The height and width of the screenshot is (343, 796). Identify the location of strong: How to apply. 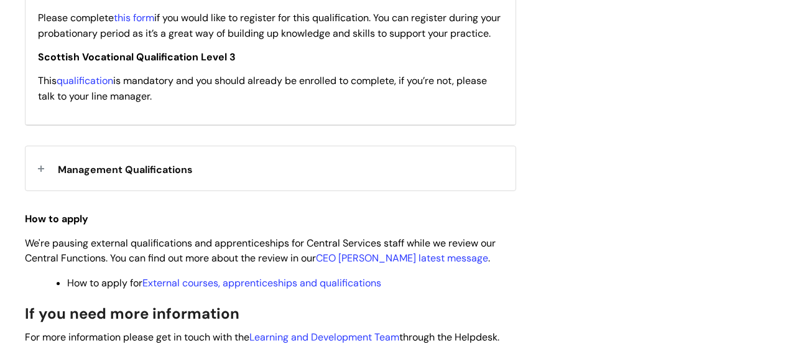
(57, 218).